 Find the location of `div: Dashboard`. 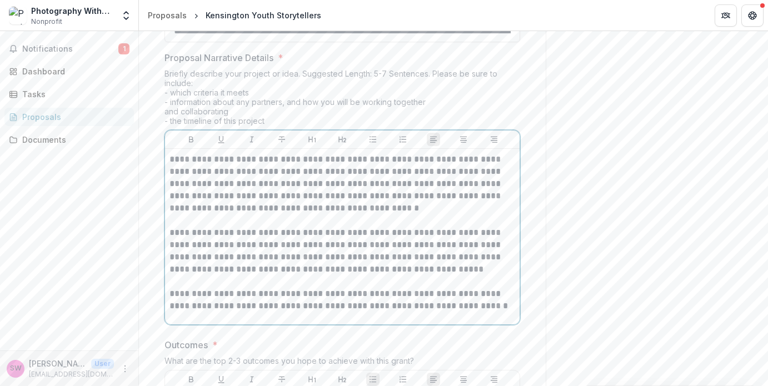

div: Dashboard is located at coordinates (73, 71).